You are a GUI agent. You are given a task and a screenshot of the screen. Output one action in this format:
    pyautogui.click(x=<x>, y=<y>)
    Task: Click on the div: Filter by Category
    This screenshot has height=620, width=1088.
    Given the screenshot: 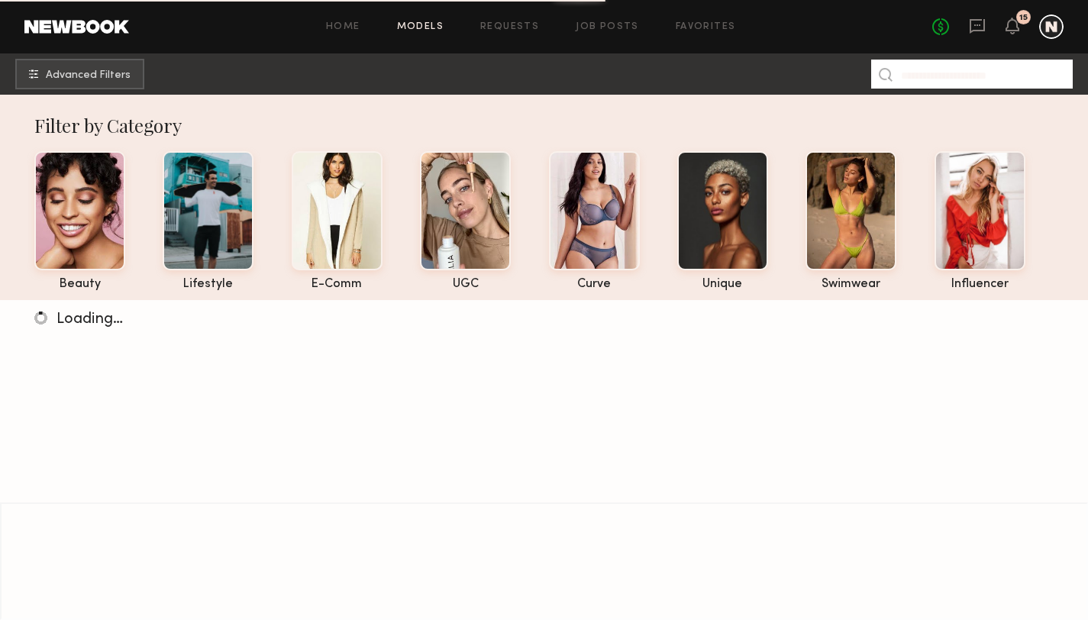 What is the action you would take?
    pyautogui.click(x=551, y=125)
    